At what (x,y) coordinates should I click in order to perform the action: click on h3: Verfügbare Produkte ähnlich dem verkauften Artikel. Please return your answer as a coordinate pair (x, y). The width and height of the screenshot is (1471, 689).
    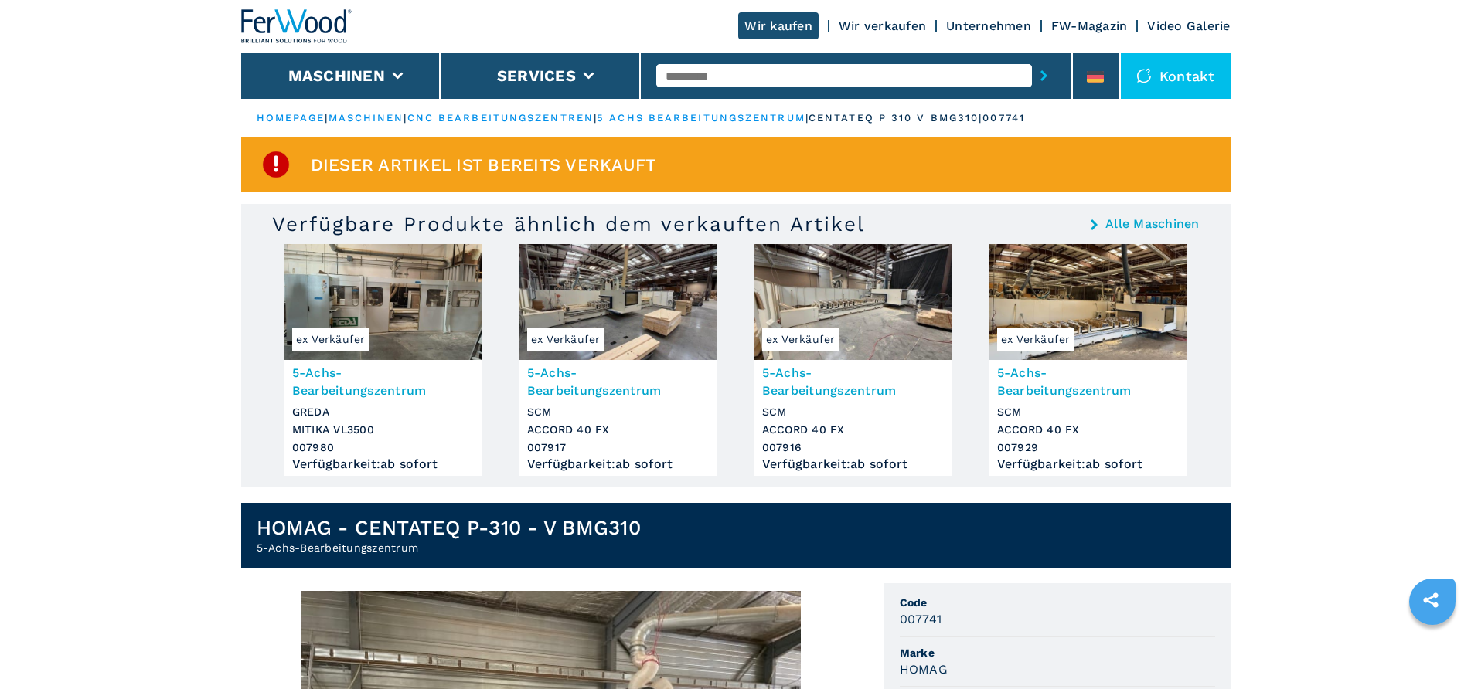
    Looking at the image, I should click on (568, 224).